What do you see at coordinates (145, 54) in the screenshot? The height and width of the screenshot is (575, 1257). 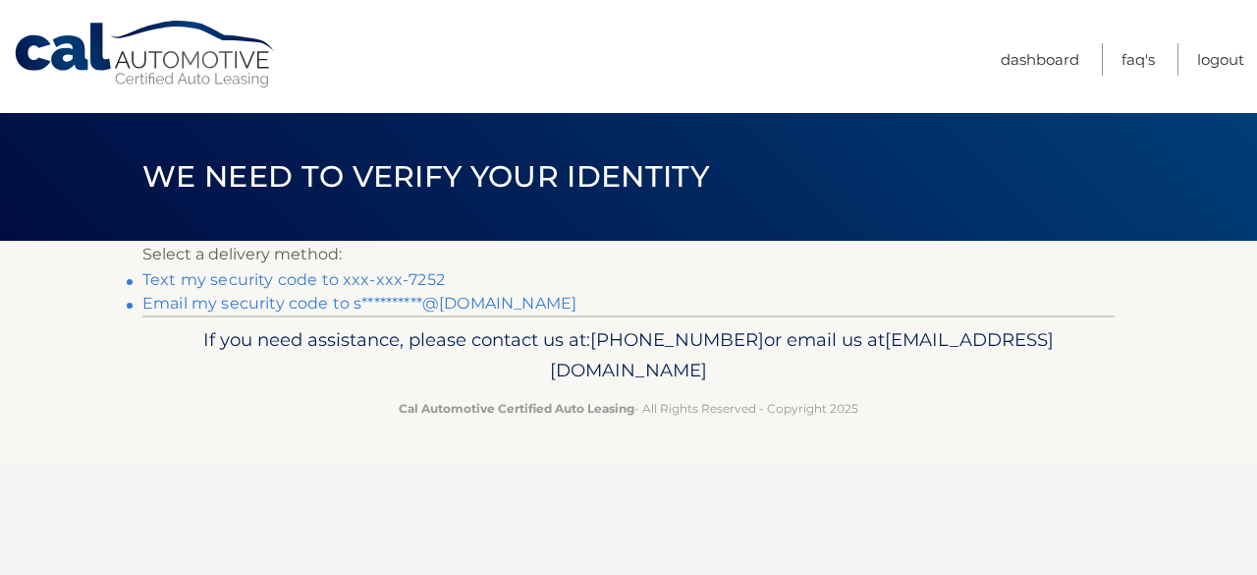 I see `a: Cal Automotive` at bounding box center [145, 54].